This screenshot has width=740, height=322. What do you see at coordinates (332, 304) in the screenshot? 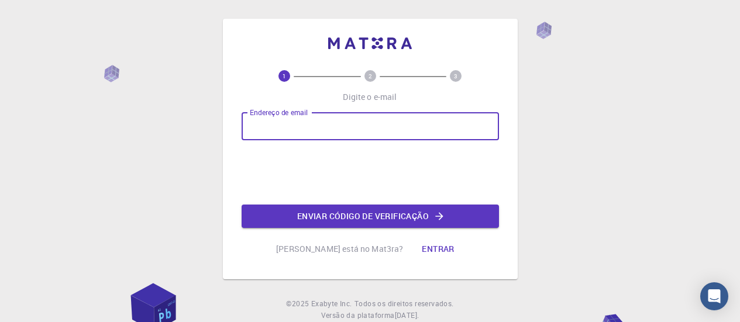
I see `a: Exabyte Inc.` at bounding box center [332, 304].